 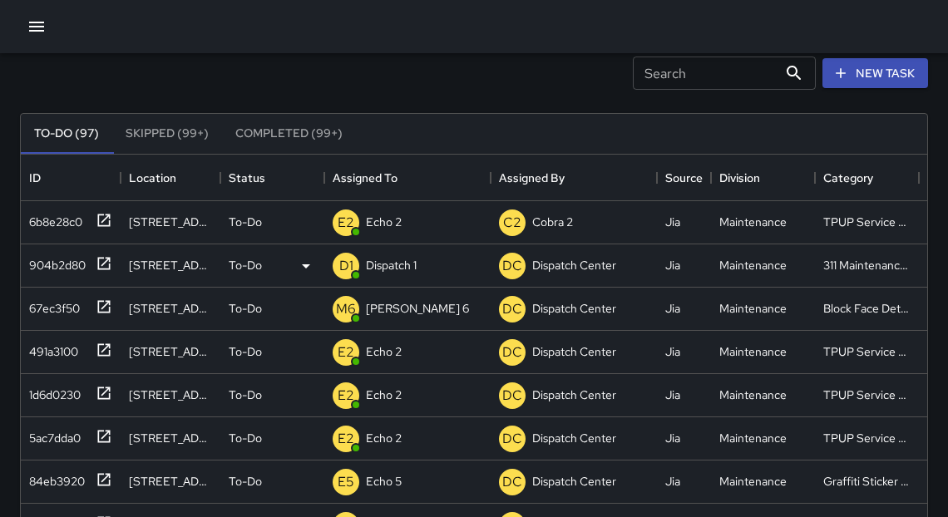 What do you see at coordinates (684, 178) in the screenshot?
I see `div: Source` at bounding box center [684, 178].